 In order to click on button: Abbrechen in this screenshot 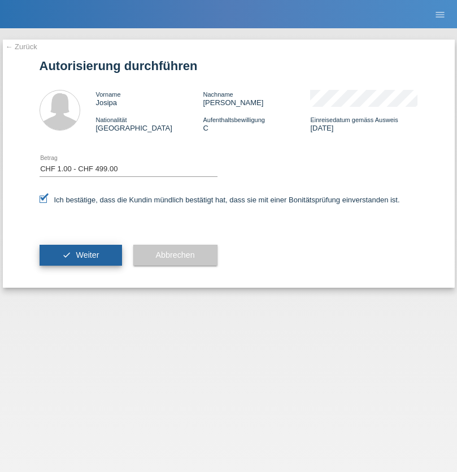, I will do `click(175, 256)`.